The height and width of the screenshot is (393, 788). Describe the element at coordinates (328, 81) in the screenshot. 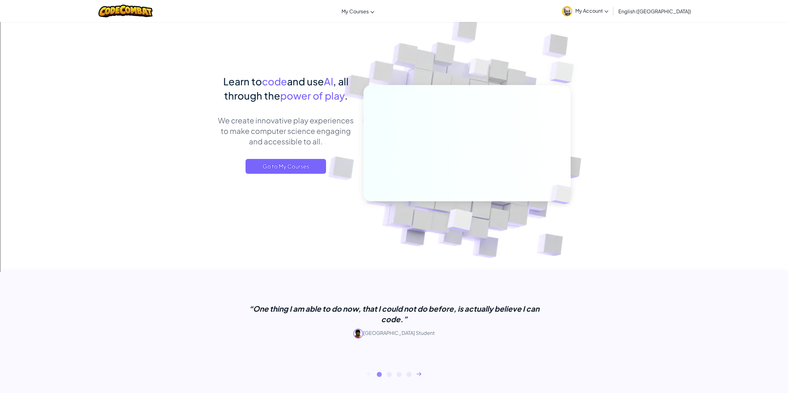

I see `span: AI` at that location.